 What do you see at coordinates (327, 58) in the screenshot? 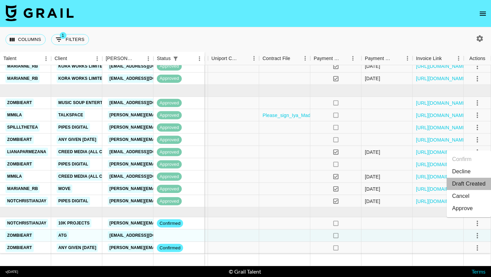
I see `div: Payment Sent` at bounding box center [327, 58].